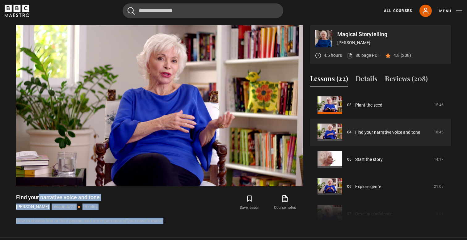 The width and height of the screenshot is (467, 240). Describe the element at coordinates (58, 198) in the screenshot. I see `h1: Find your narrative voice and tone` at that location.